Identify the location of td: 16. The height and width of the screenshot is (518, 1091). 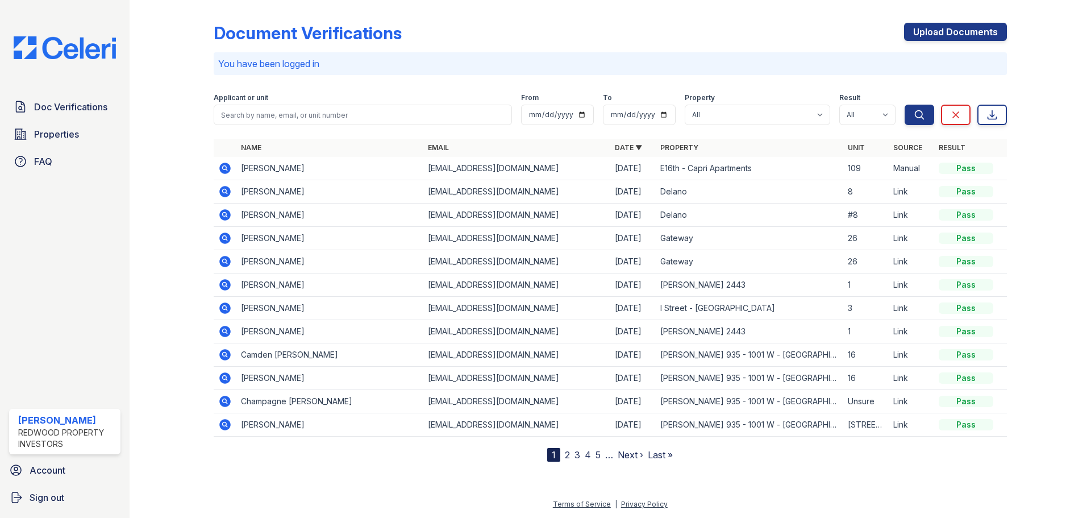
(866, 355).